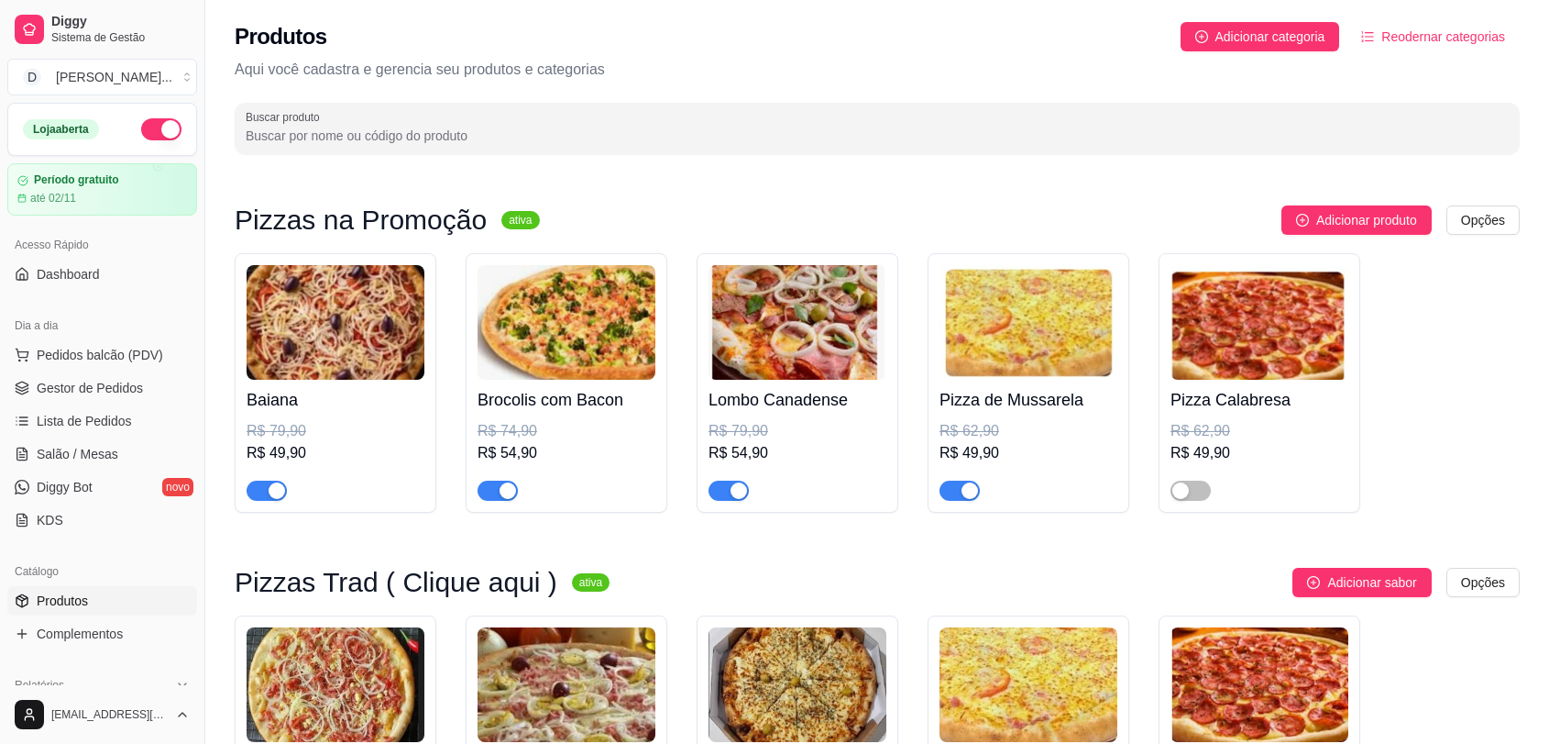 The width and height of the screenshot is (1549, 744). I want to click on button: Adicionar categoria, so click(1261, 37).